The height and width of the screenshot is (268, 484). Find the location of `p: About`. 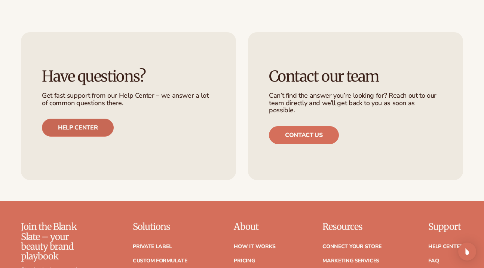

p: About is located at coordinates (255, 227).